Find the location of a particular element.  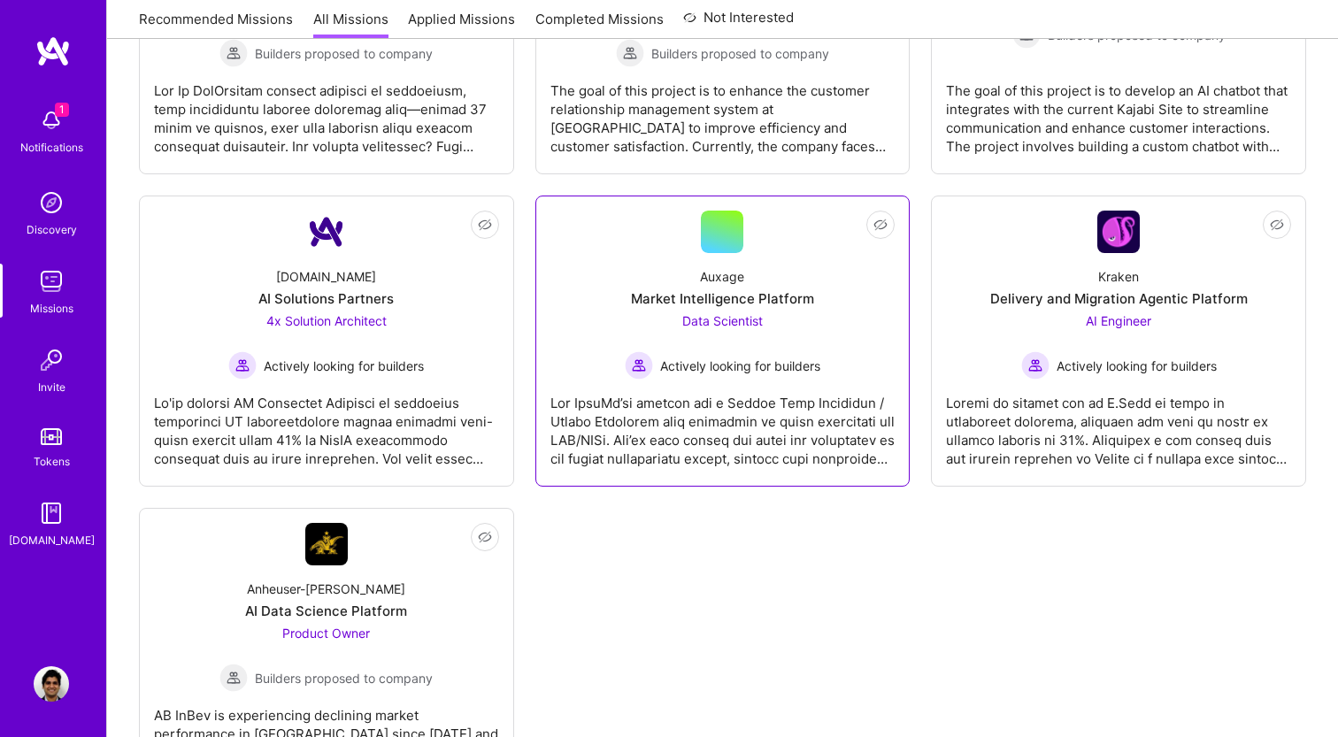

span: 4x Solution Architect is located at coordinates (327, 320).